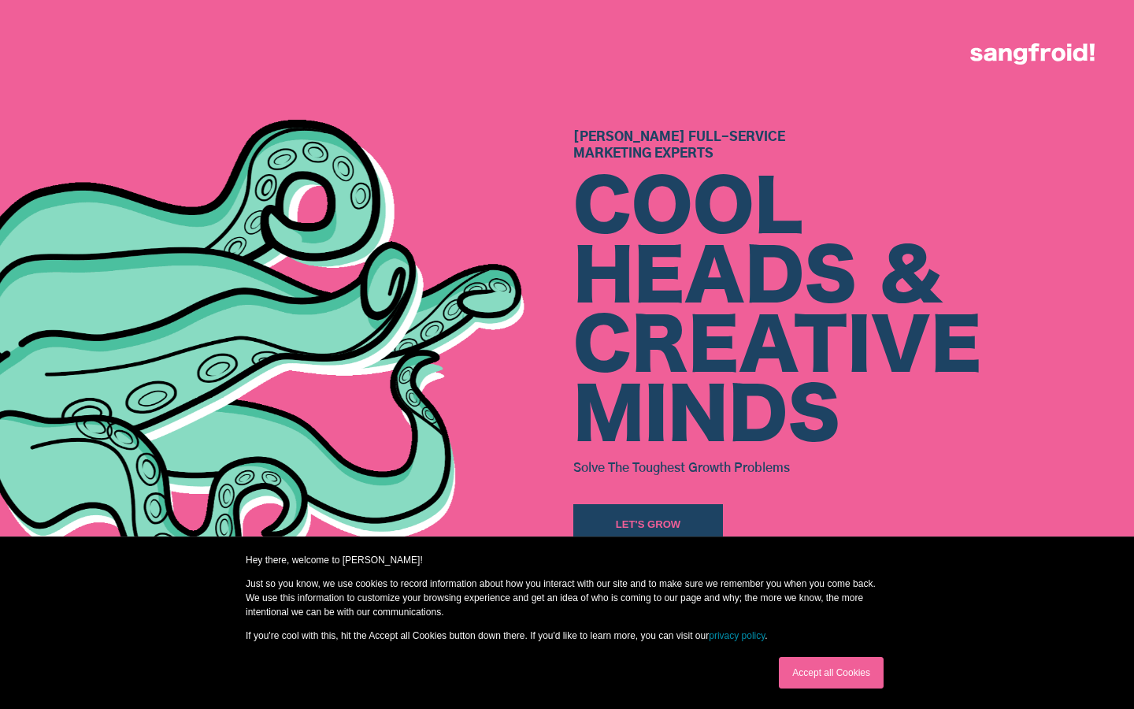 Image resolution: width=1134 pixels, height=709 pixels. Describe the element at coordinates (854, 467) in the screenshot. I see `h3: Solve The Toughest Growth Problems` at that location.